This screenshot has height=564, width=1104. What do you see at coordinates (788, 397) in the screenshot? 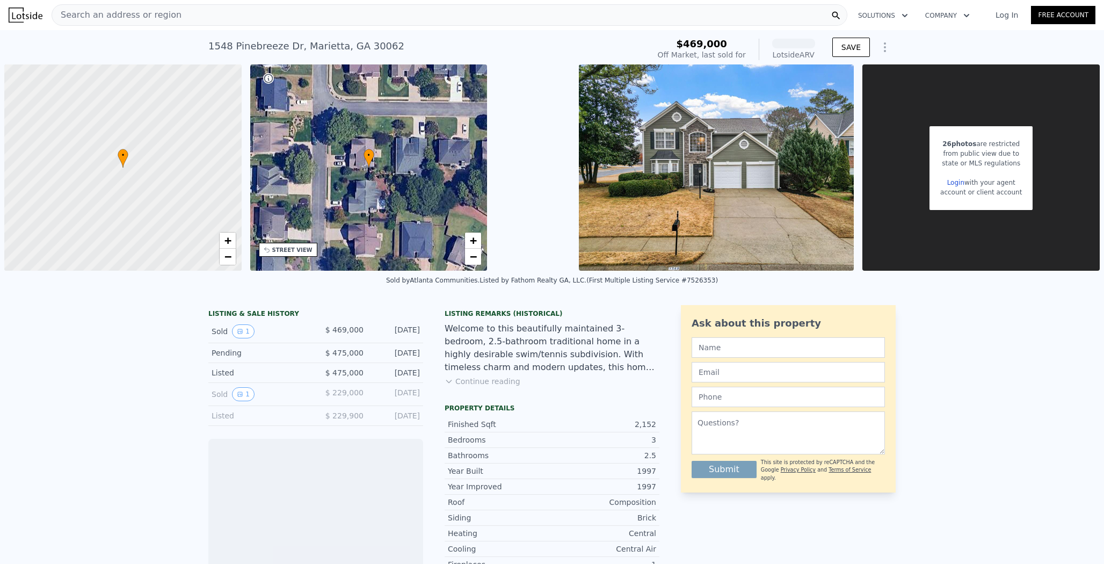
I see `input: Phone` at bounding box center [788, 397].